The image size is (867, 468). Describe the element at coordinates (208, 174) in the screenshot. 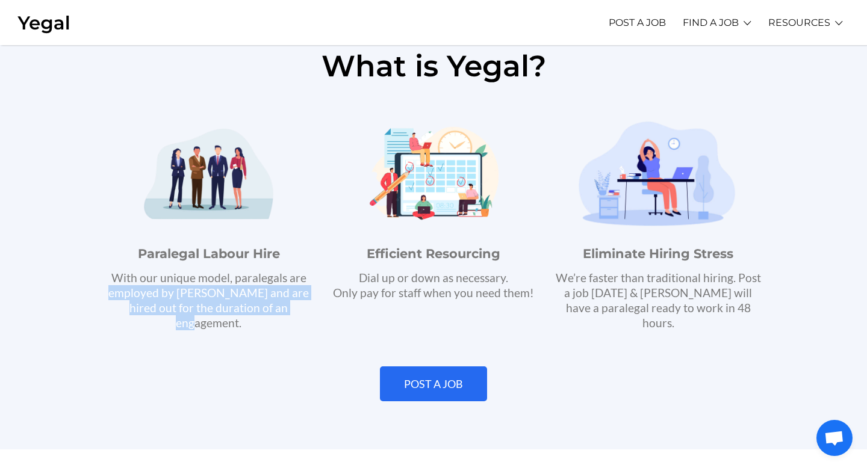

I see `img: paralegal hire` at that location.